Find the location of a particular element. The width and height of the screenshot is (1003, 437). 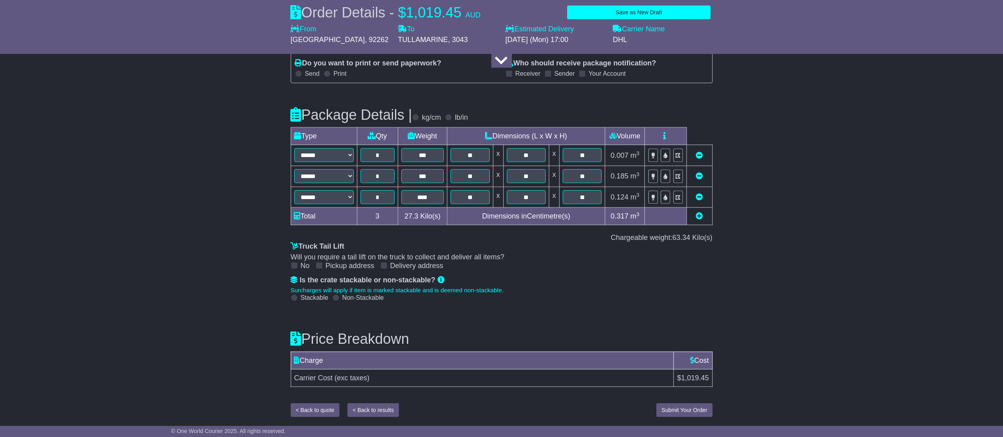

td: Type is located at coordinates (324, 136).